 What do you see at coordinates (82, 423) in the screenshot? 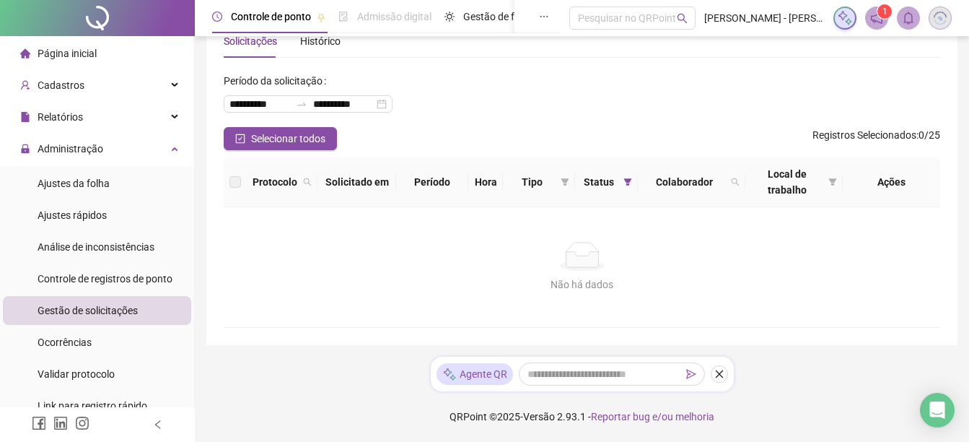
I see `span: instagram` at bounding box center [82, 423].